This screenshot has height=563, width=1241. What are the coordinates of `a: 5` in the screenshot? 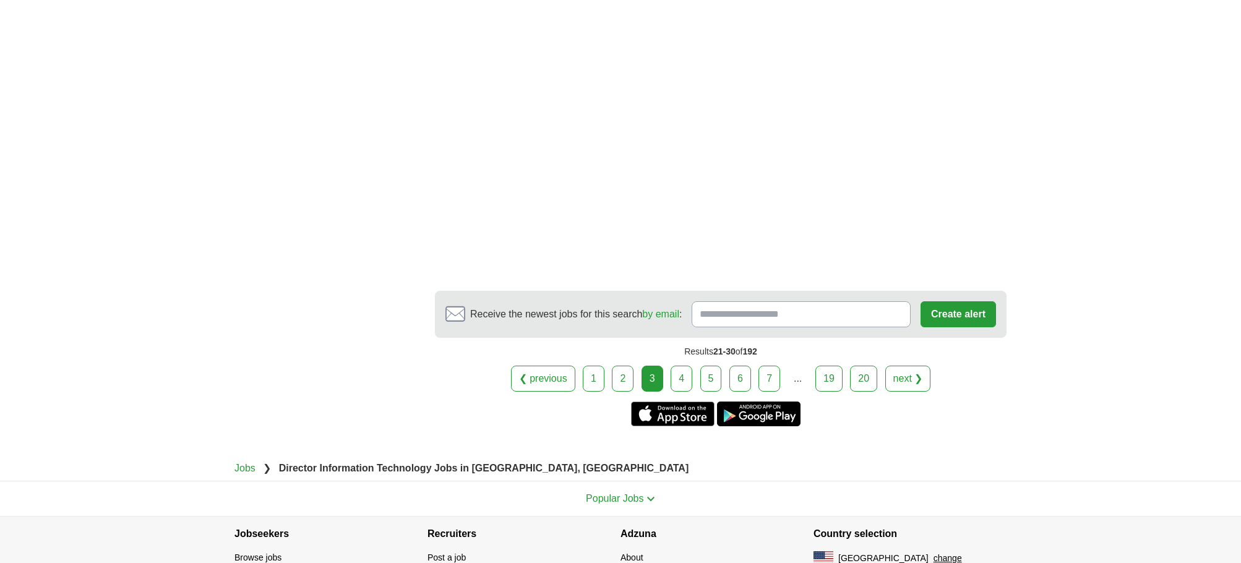 It's located at (711, 379).